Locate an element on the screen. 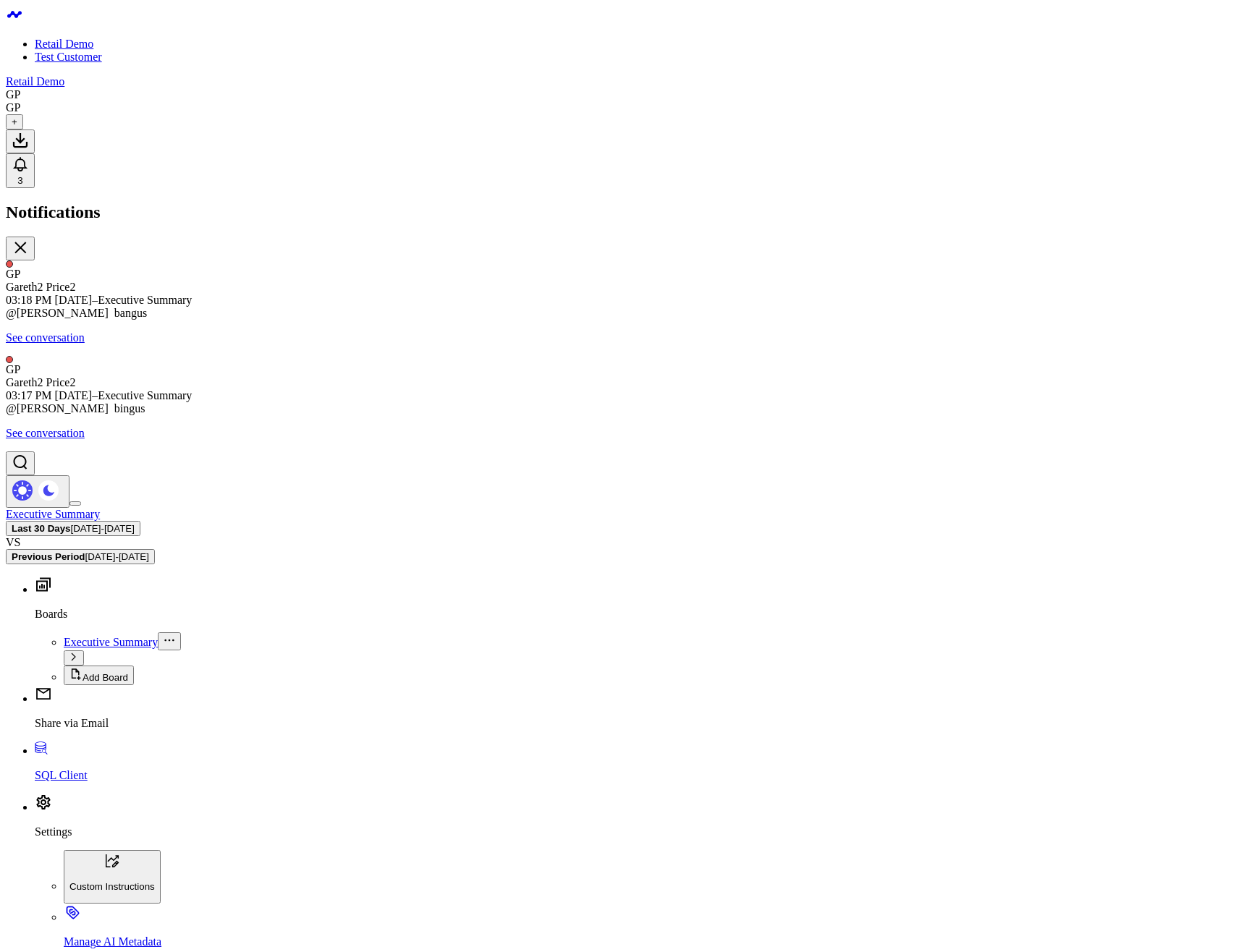 Image resolution: width=1234 pixels, height=952 pixels. a: SQL Client is located at coordinates (631, 763).